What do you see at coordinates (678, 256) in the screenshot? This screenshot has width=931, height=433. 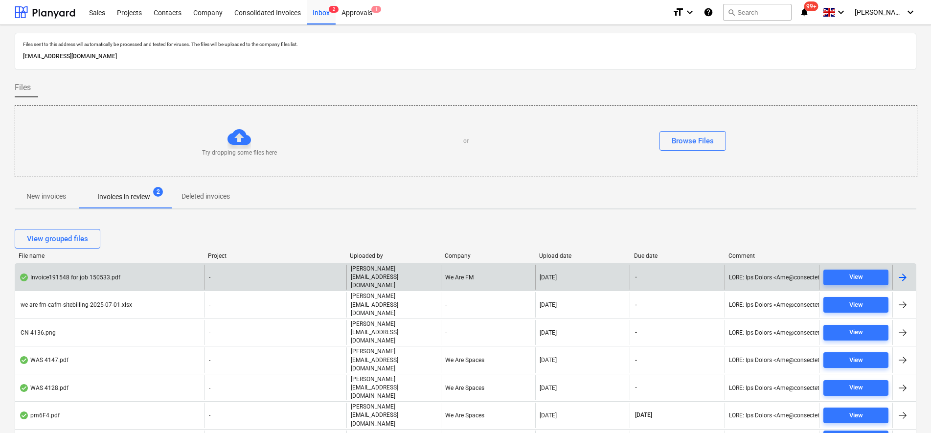 I see `div: Due date` at bounding box center [678, 256].